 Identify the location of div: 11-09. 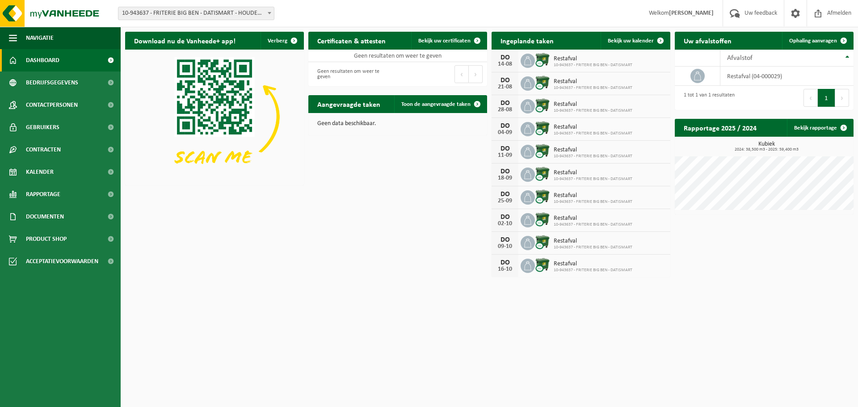
(505, 155).